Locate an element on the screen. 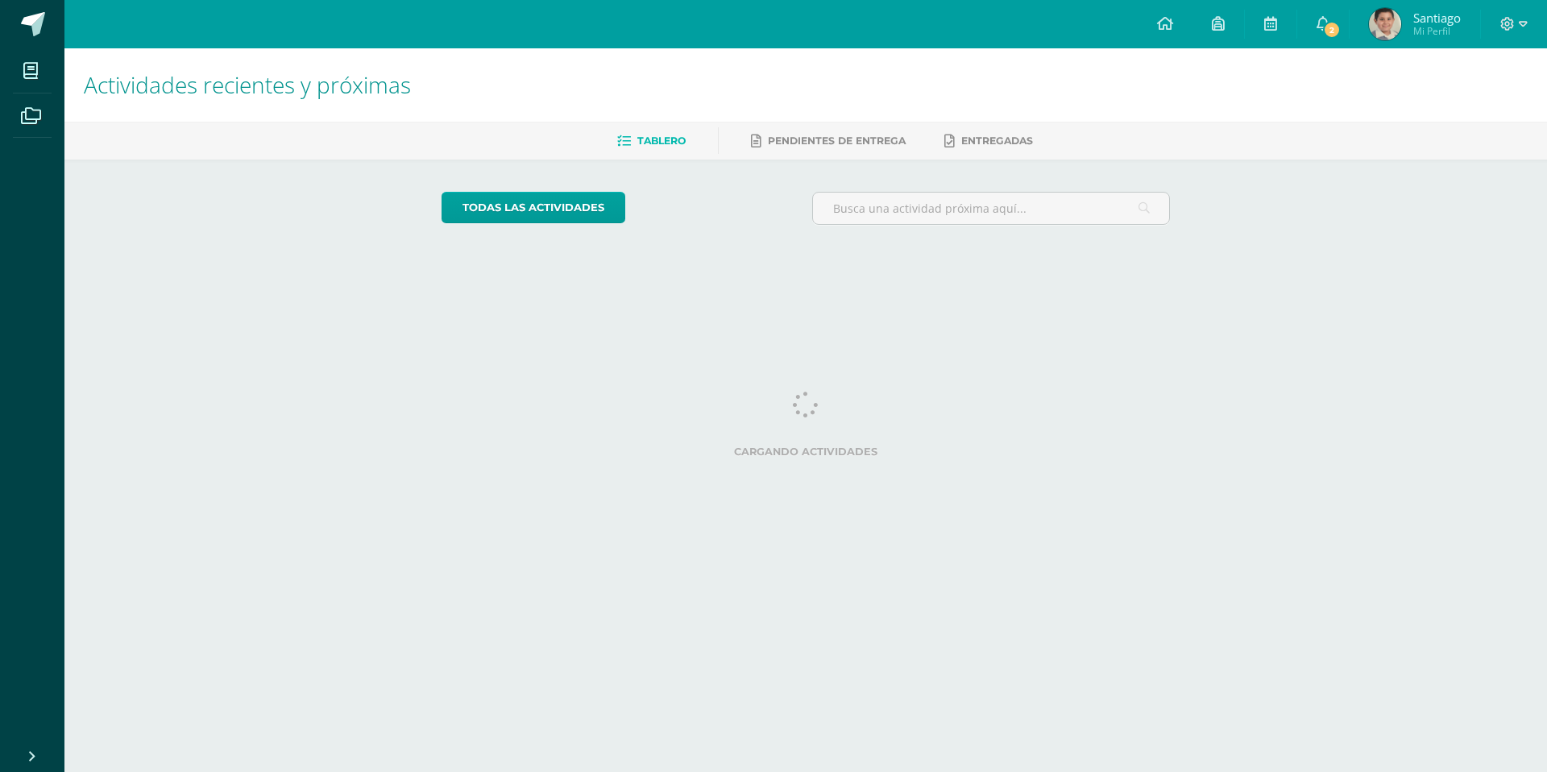  span: Actividades recientes y próximas is located at coordinates (247, 85).